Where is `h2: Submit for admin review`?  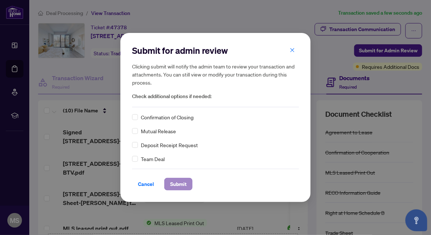 h2: Submit for admin review is located at coordinates (216, 51).